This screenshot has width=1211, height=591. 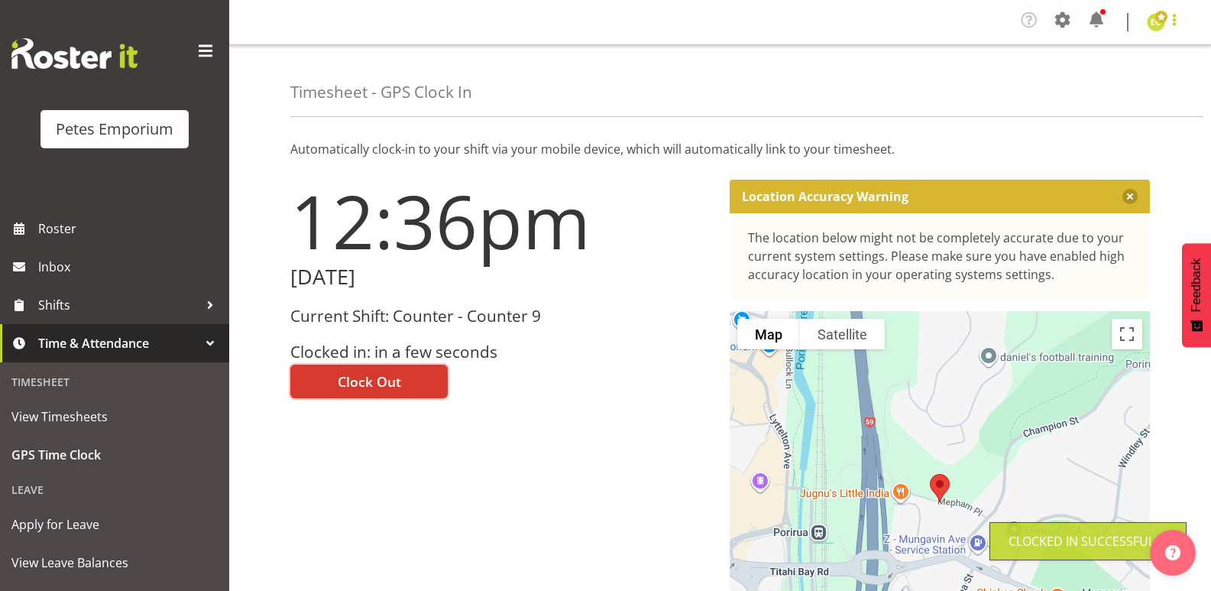 I want to click on div: Petes Emporium, so click(x=115, y=129).